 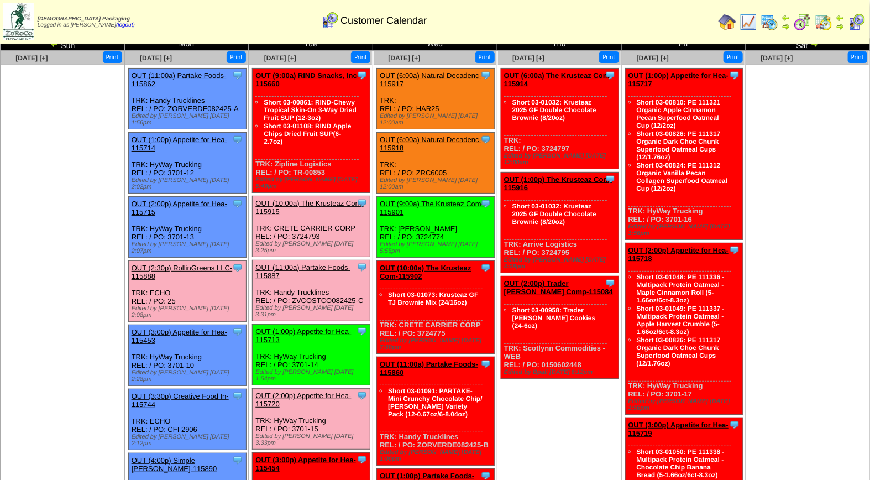 What do you see at coordinates (179, 208) in the screenshot?
I see `a: OUT (2:00p) Appetite for Hea-115715` at bounding box center [179, 208].